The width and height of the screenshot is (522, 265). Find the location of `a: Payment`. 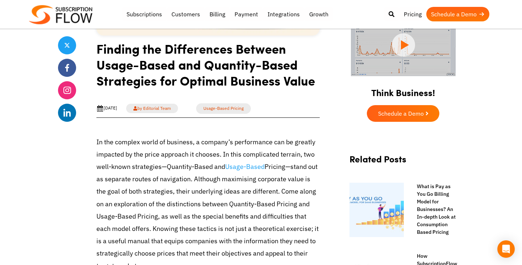

a: Payment is located at coordinates (246, 14).